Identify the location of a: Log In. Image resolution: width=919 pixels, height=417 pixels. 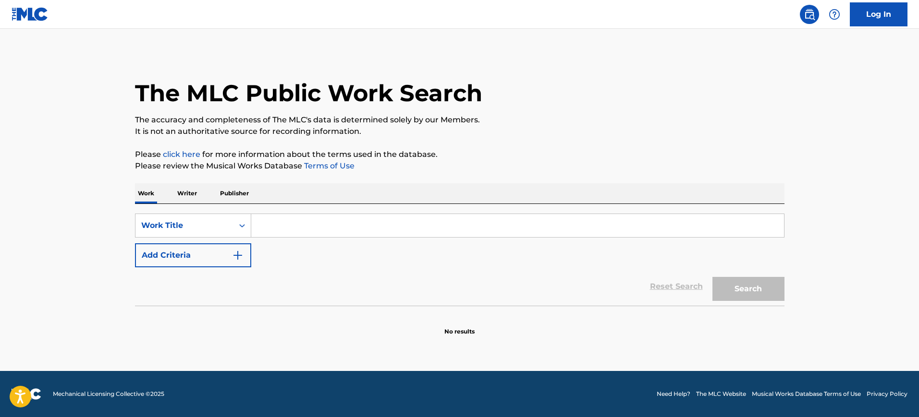
(879, 14).